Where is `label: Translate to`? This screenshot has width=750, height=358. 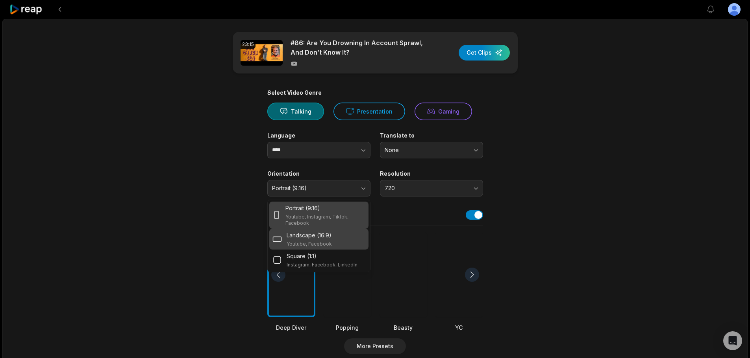
label: Translate to is located at coordinates (431, 136).